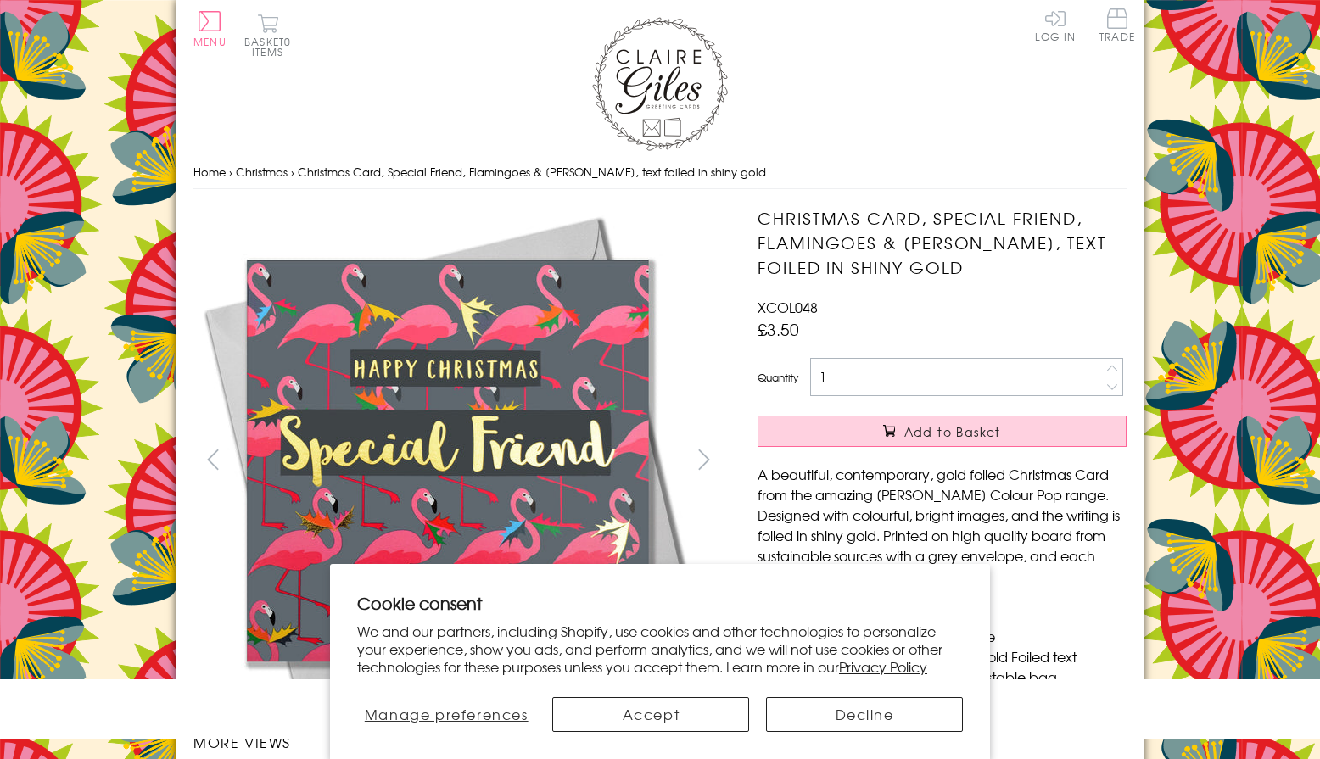  I want to click on button: Decline, so click(865, 715).